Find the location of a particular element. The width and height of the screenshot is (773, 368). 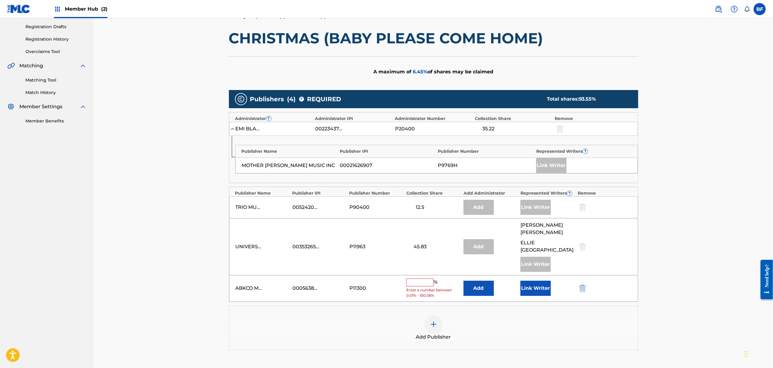

div: Total shares: is located at coordinates (587, 99).